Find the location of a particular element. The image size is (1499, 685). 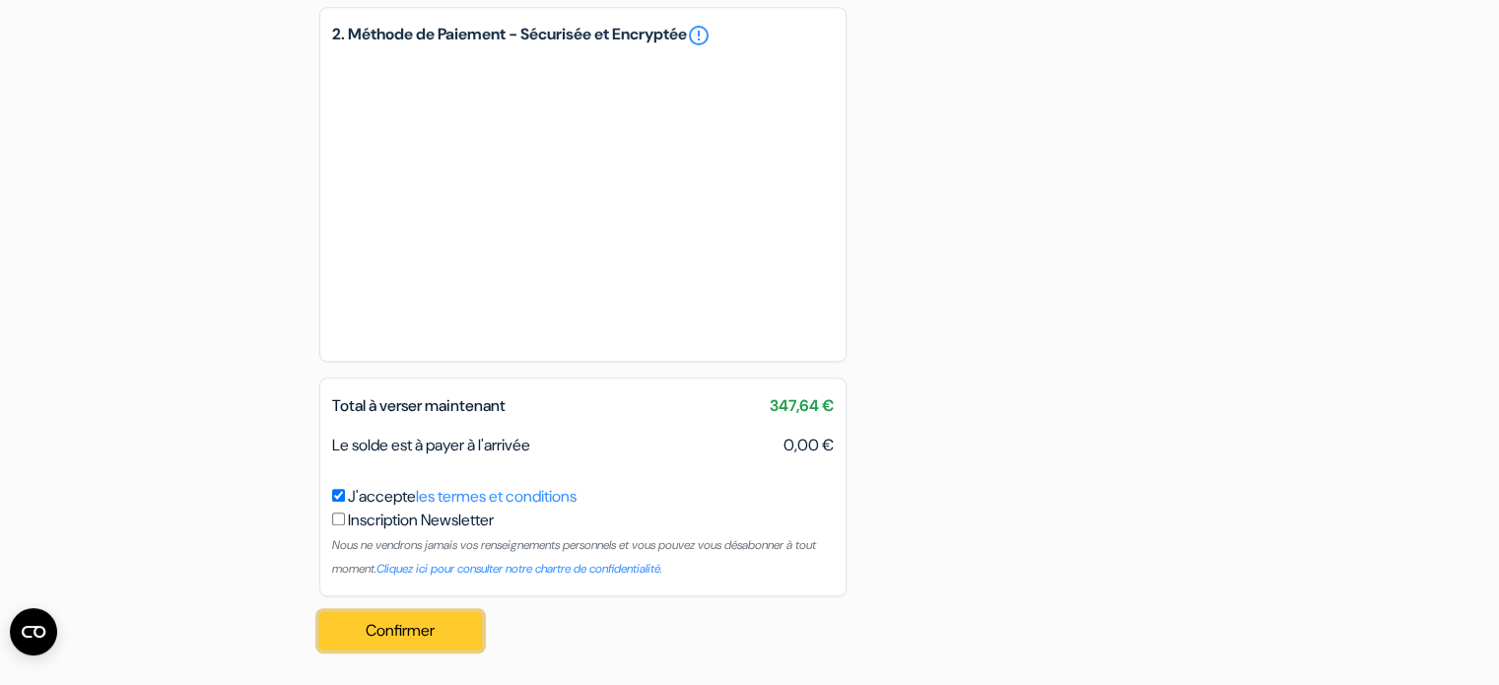

h5: 2. Méthode de Paiement - Sécurisée et Encryptée is located at coordinates (582, 35).